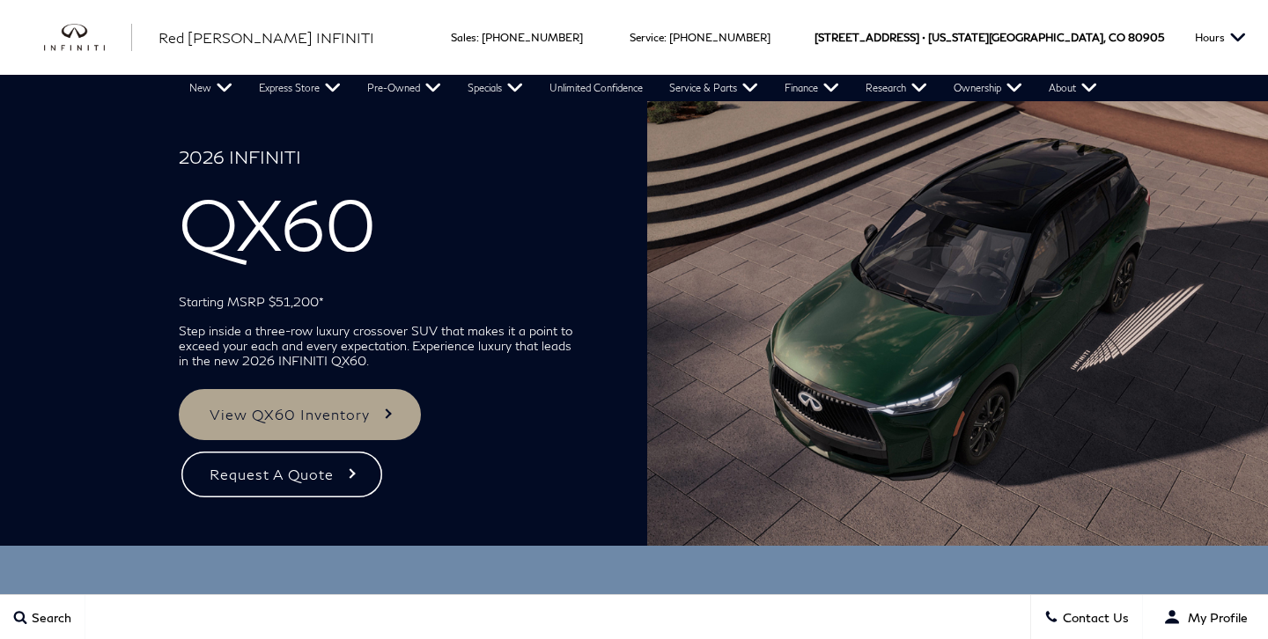 This screenshot has height=639, width=1268. I want to click on p: Starting MSRP $51,200*, so click(379, 301).